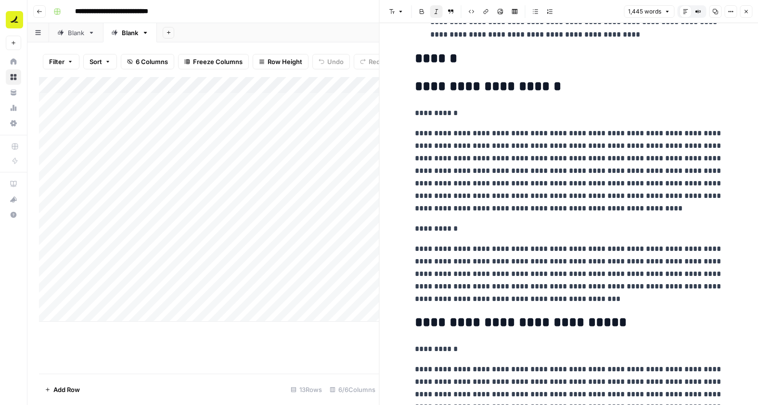 Image resolution: width=758 pixels, height=405 pixels. Describe the element at coordinates (96, 62) in the screenshot. I see `span: Sort` at that location.